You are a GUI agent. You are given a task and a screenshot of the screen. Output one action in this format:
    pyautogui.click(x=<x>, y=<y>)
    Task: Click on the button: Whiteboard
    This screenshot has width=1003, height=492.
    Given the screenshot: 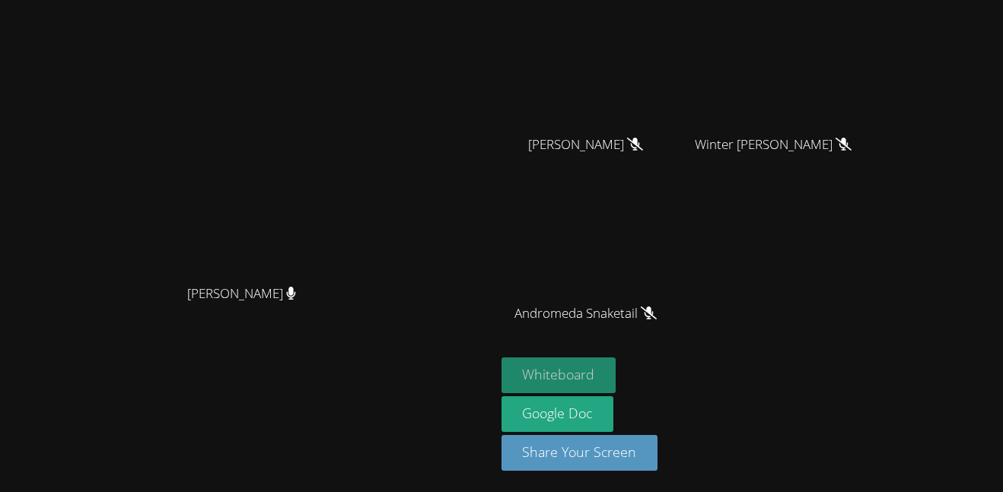 What is the action you would take?
    pyautogui.click(x=559, y=375)
    